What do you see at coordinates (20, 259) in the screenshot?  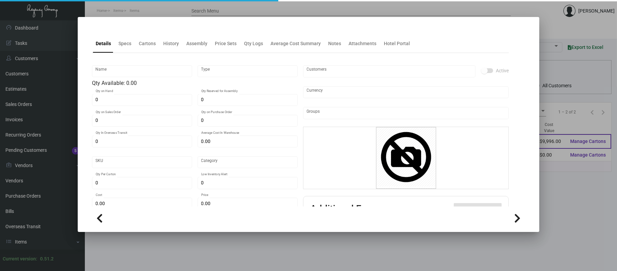 I see `div: Current version:` at bounding box center [20, 259].